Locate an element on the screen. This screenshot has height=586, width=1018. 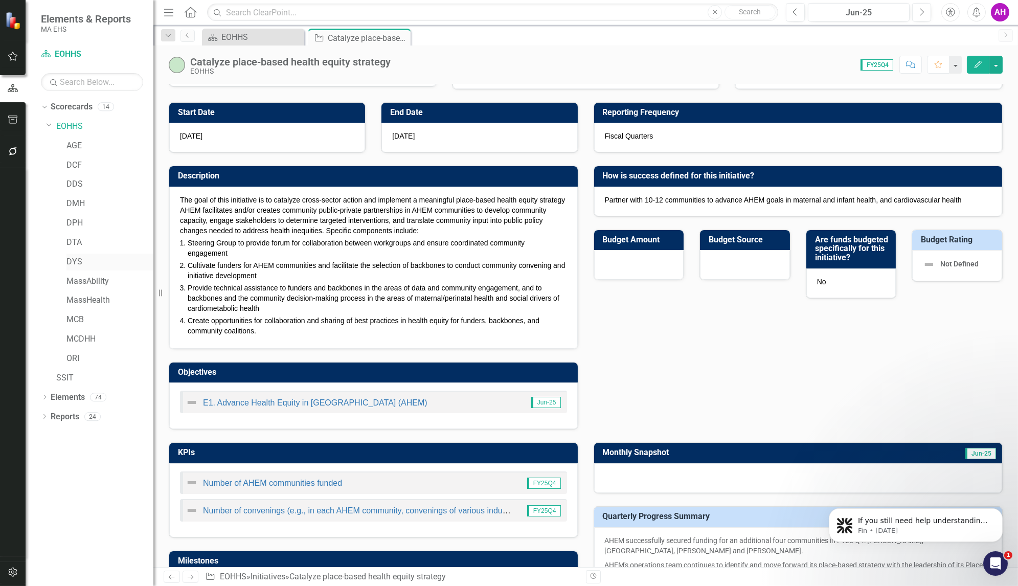
span: Cultivate funders for AHEM communities and facilitate the selection of backbones to conduct commu... is located at coordinates (376, 270).